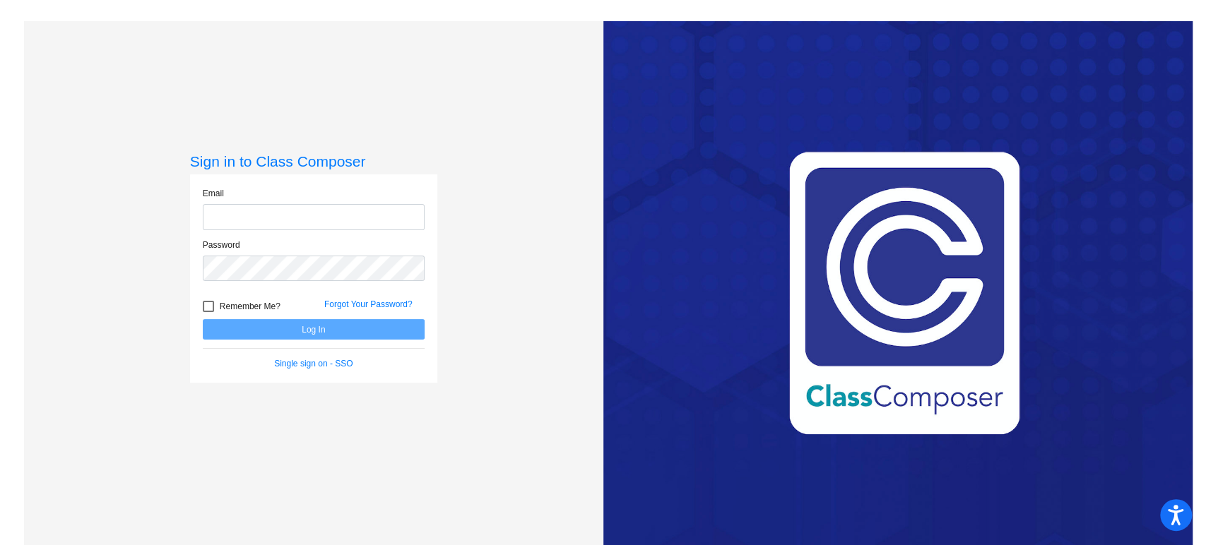  Describe the element at coordinates (314, 329) in the screenshot. I see `button: Log In` at that location.